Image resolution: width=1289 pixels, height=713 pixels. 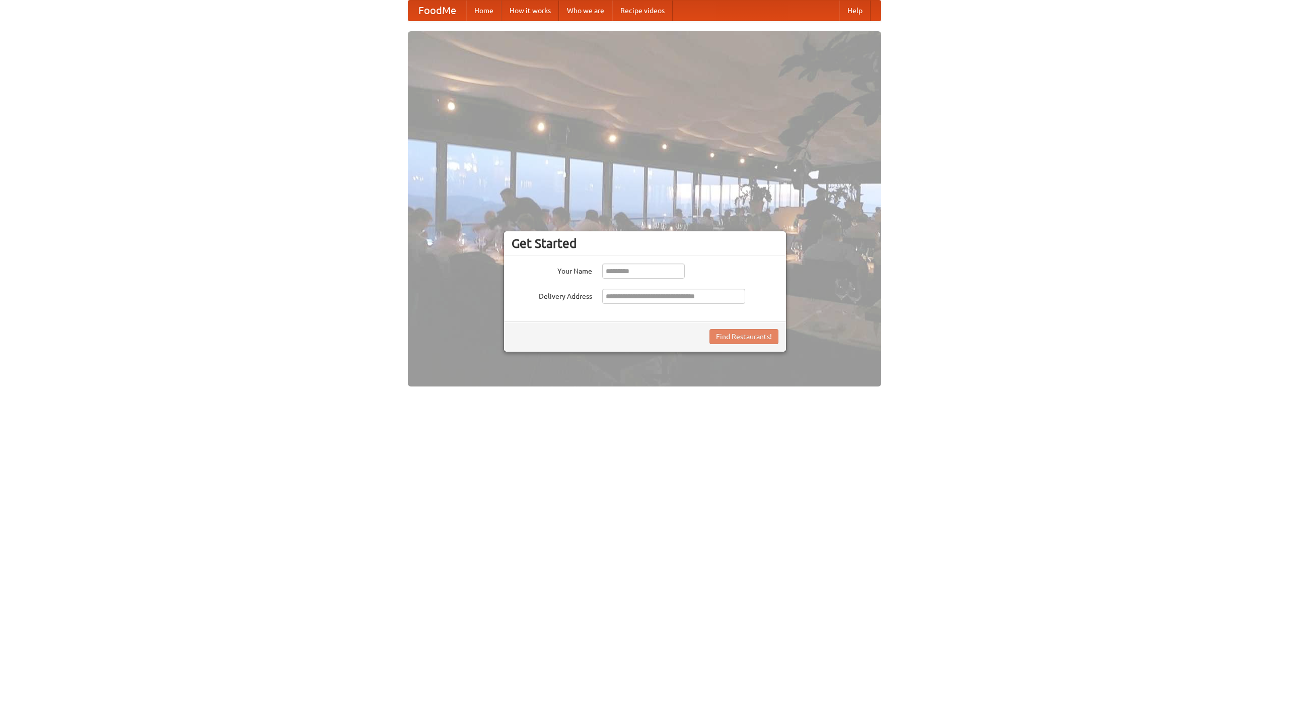 What do you see at coordinates (484, 11) in the screenshot?
I see `a: Home` at bounding box center [484, 11].